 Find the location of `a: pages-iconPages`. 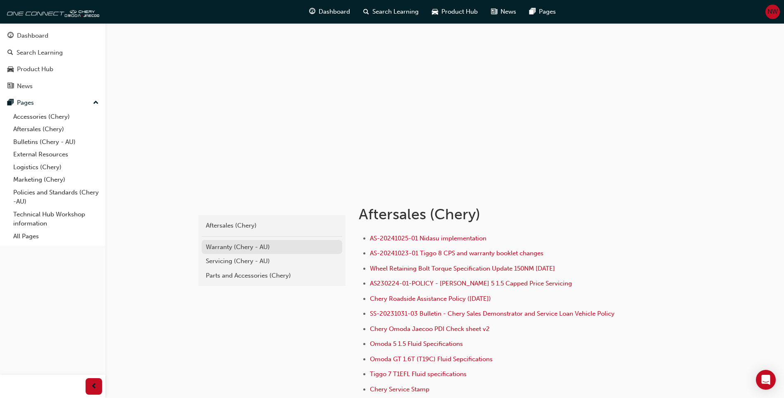

a: pages-iconPages is located at coordinates (543, 12).